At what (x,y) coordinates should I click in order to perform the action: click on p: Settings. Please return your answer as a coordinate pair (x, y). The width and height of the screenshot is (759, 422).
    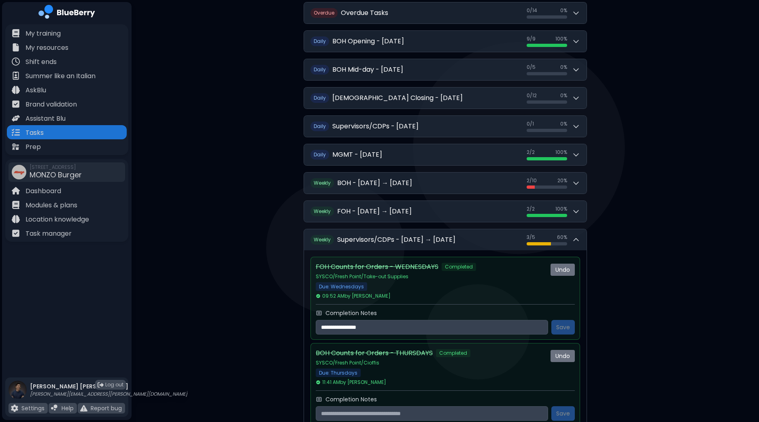
    Looking at the image, I should click on (33, 408).